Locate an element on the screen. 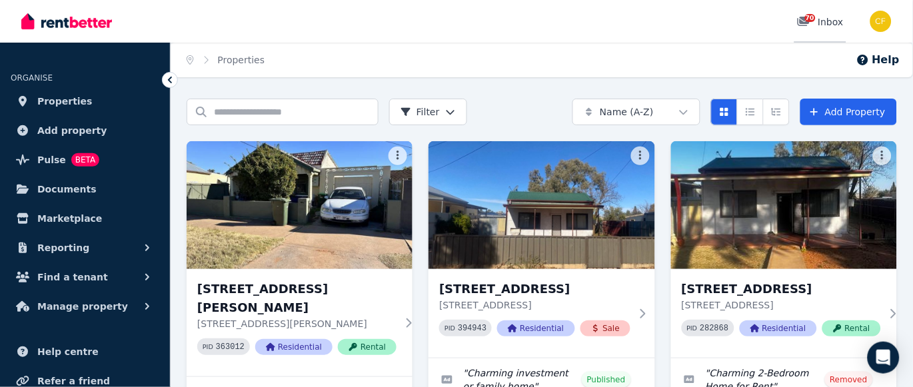 The width and height of the screenshot is (913, 387). div: Open Intercom Messenger is located at coordinates (884, 358).